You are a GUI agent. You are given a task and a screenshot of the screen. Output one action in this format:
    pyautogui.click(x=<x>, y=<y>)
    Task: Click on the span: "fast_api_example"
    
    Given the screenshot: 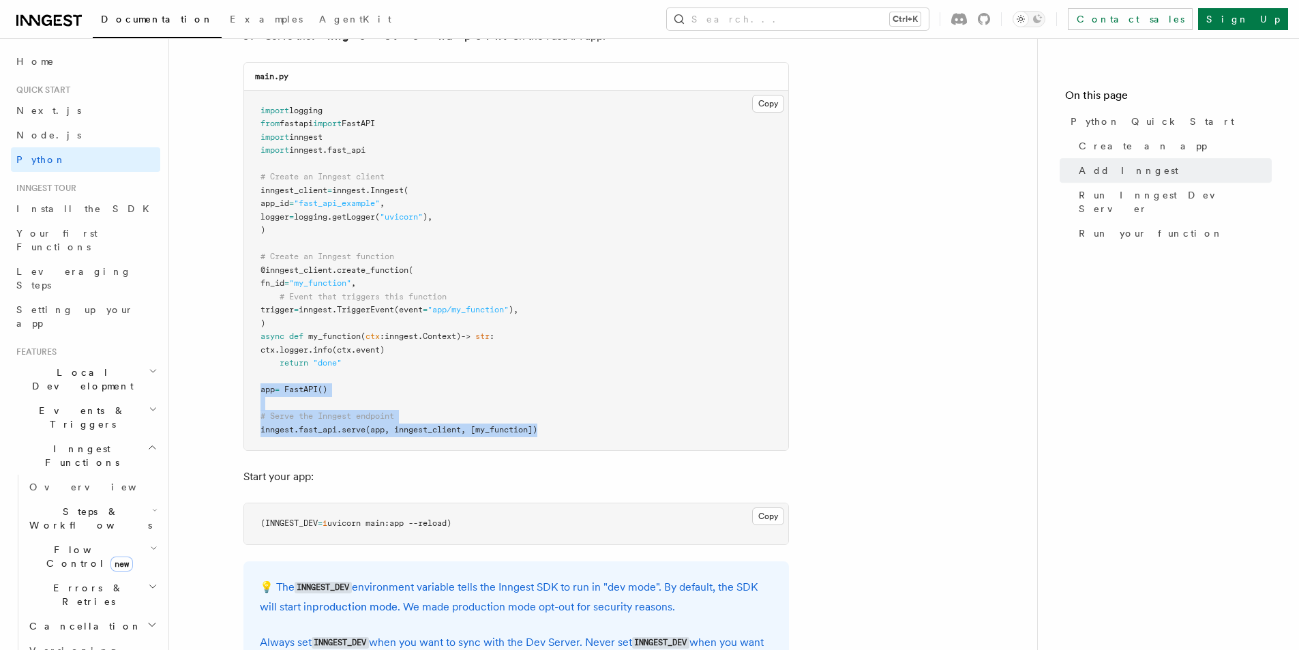 What is the action you would take?
    pyautogui.click(x=337, y=203)
    